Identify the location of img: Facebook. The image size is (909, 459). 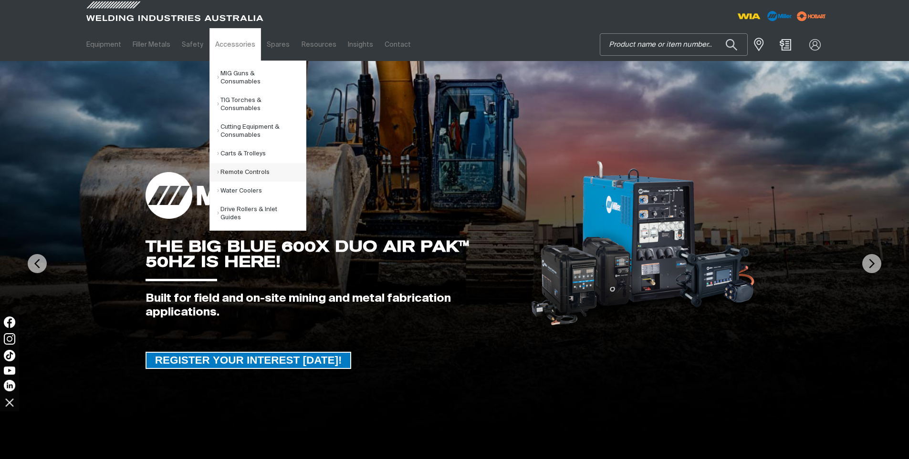
(10, 322).